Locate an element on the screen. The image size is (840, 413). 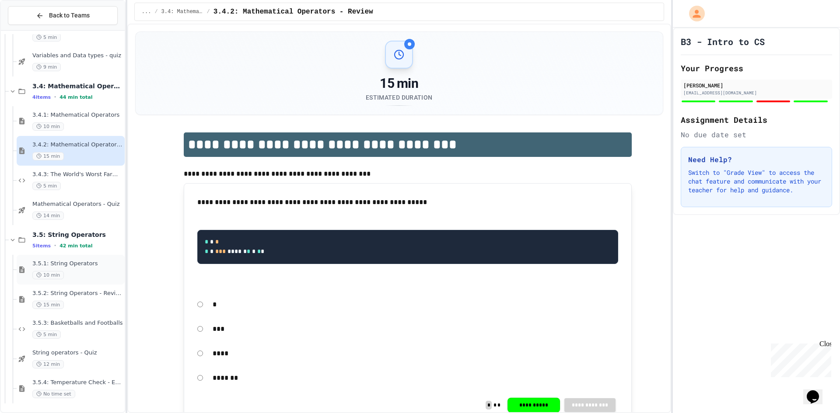
span: 9 min is located at coordinates (46, 67).